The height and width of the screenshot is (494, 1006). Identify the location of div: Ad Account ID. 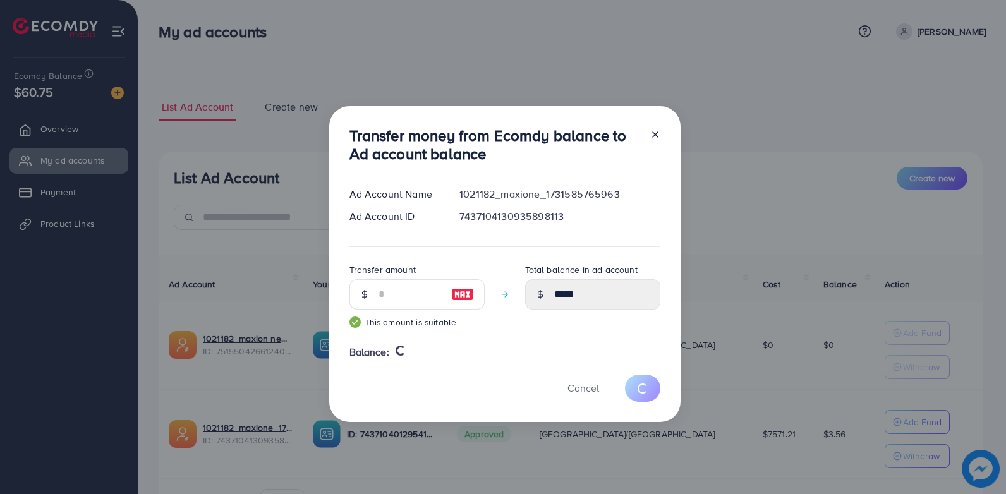
(394, 216).